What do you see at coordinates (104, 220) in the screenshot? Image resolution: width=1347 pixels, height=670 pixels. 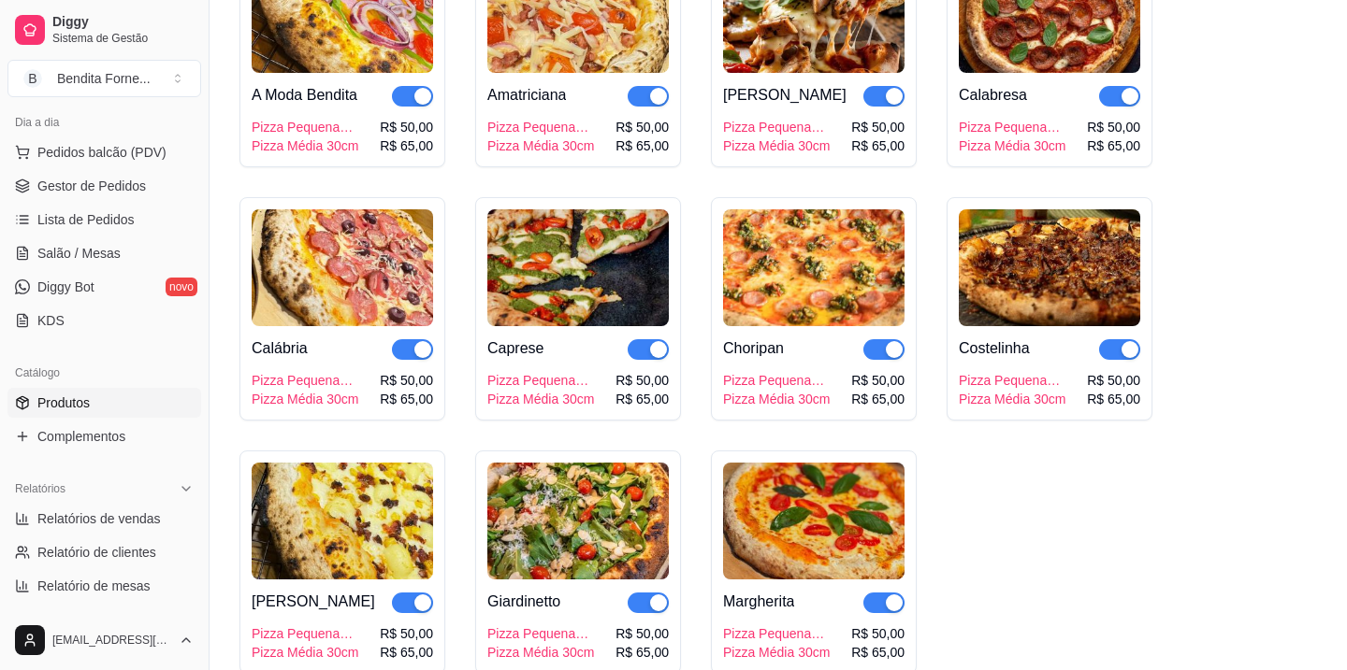 I see `a: Lista de Pedidos` at bounding box center [104, 220].